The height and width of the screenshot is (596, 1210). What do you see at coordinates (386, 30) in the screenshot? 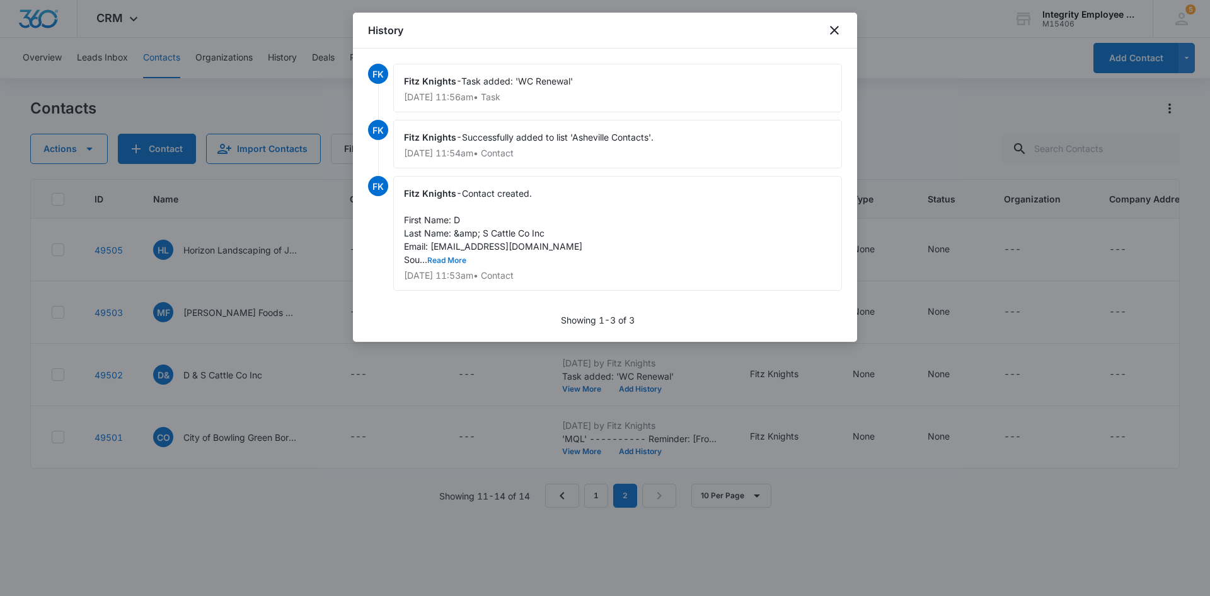
I see `h1: History` at bounding box center [386, 30].